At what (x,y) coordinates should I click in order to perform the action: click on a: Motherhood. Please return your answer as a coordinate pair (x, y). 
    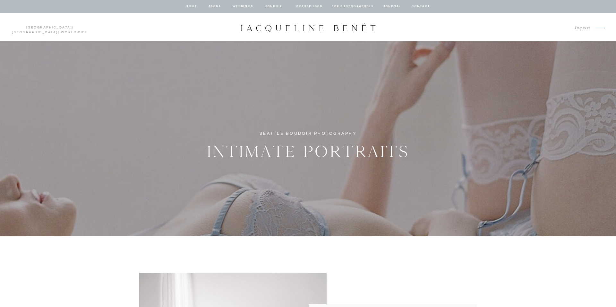
    Looking at the image, I should click on (308, 6).